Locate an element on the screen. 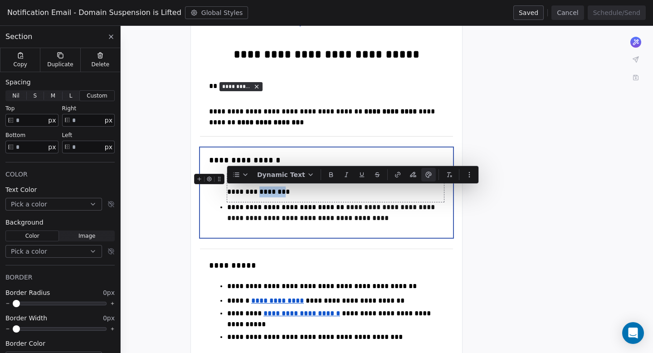  span: Border Radius is located at coordinates (28, 293).